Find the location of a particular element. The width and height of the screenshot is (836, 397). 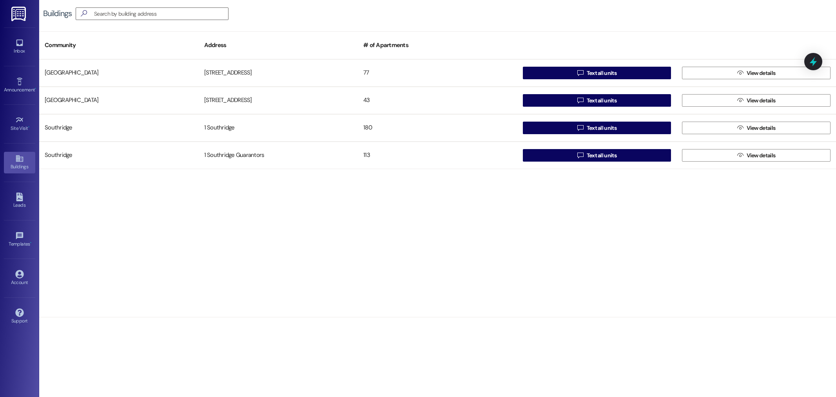

input: Search by building address is located at coordinates (161, 14).